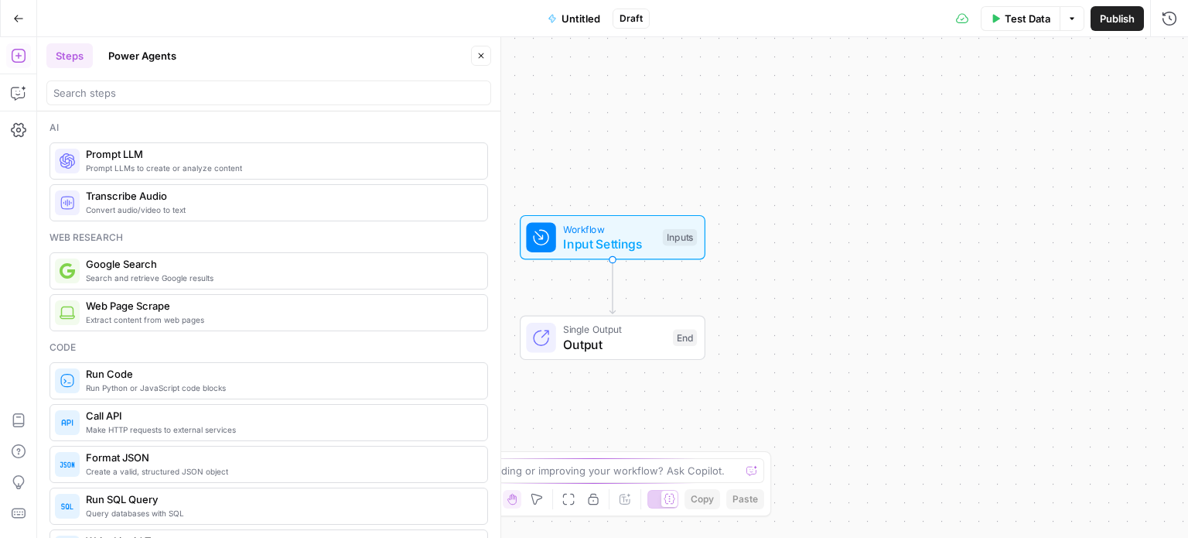 Image resolution: width=1188 pixels, height=538 pixels. Describe the element at coordinates (280, 319) in the screenshot. I see `span: Extract content from web pages` at that location.